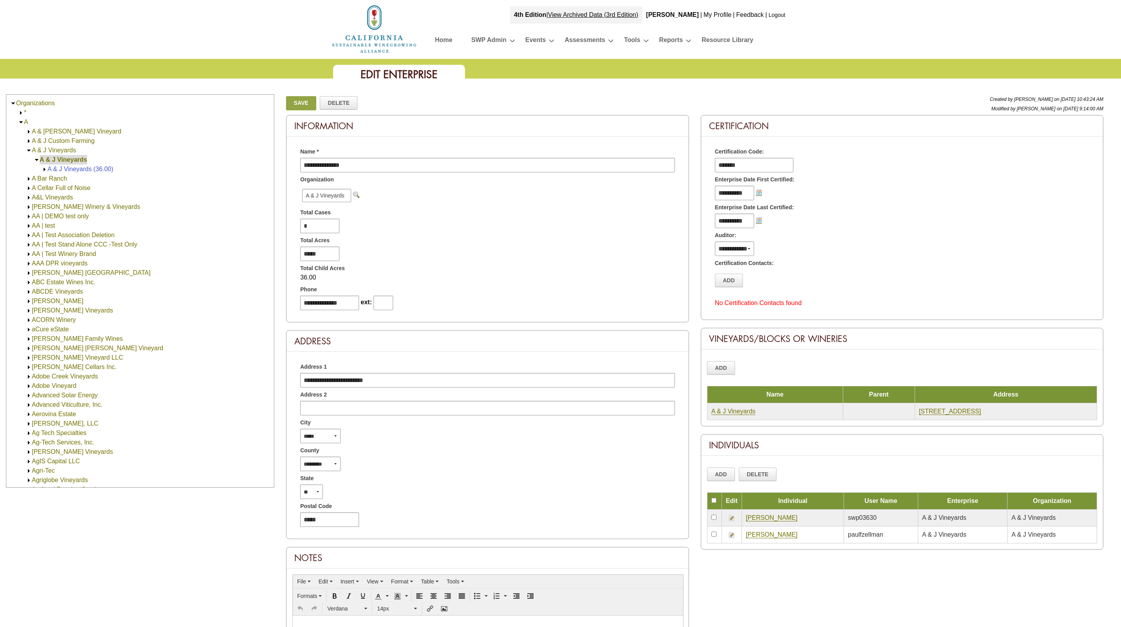 This screenshot has height=627, width=1121. I want to click on div: Individuals, so click(902, 445).